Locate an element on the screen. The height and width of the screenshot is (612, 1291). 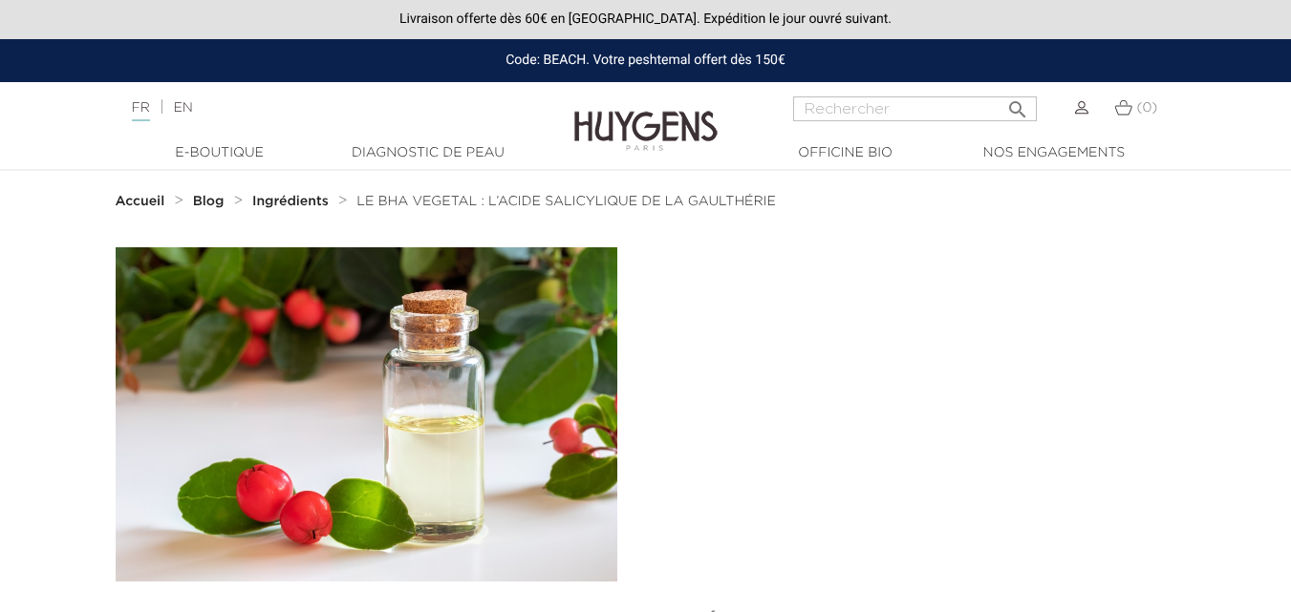
span: LE BHA VEGETAL : L’ACIDE SALICYLIQUE DE LA GAULTHÉRIE is located at coordinates (566, 202).